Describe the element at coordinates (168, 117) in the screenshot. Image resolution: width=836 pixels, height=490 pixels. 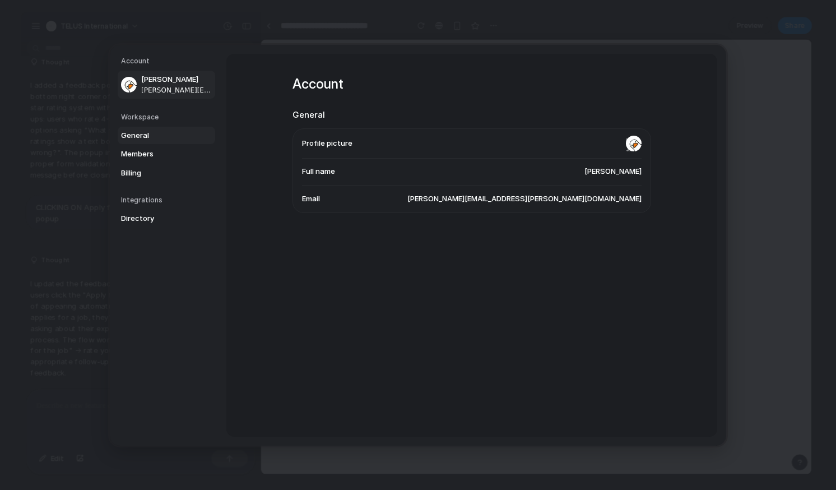
I see `h5: Workspace` at that location.